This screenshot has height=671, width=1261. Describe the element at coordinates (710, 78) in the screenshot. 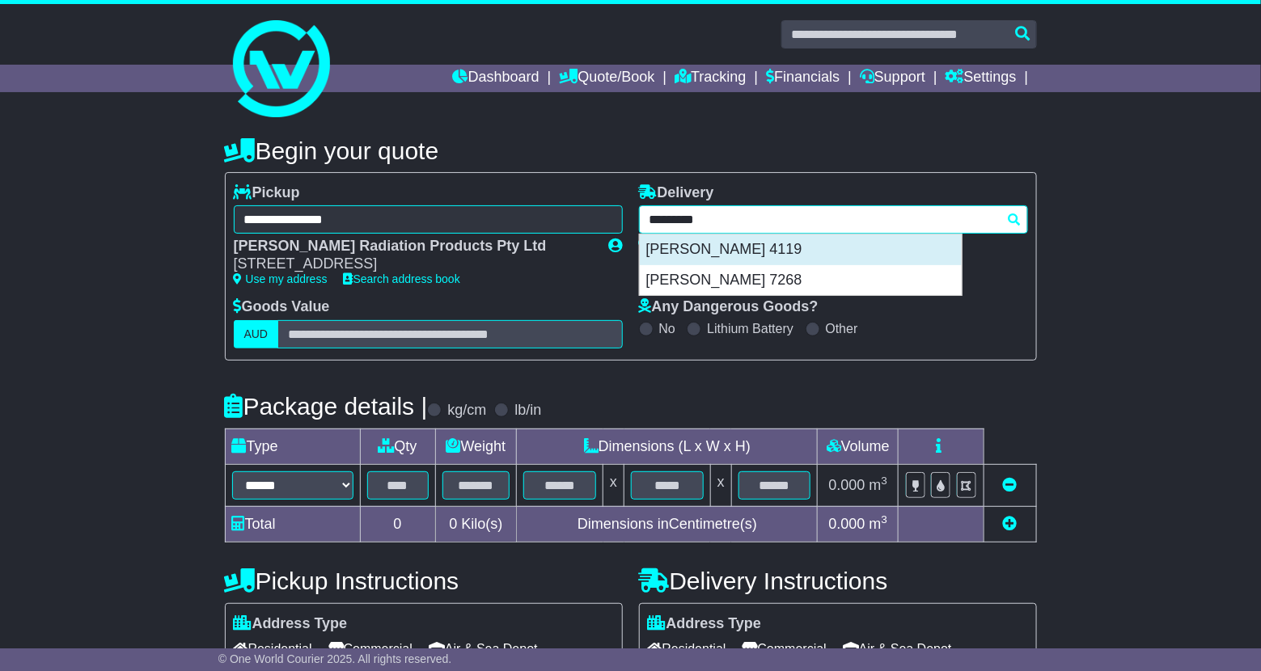

I see `a: Tracking` at that location.